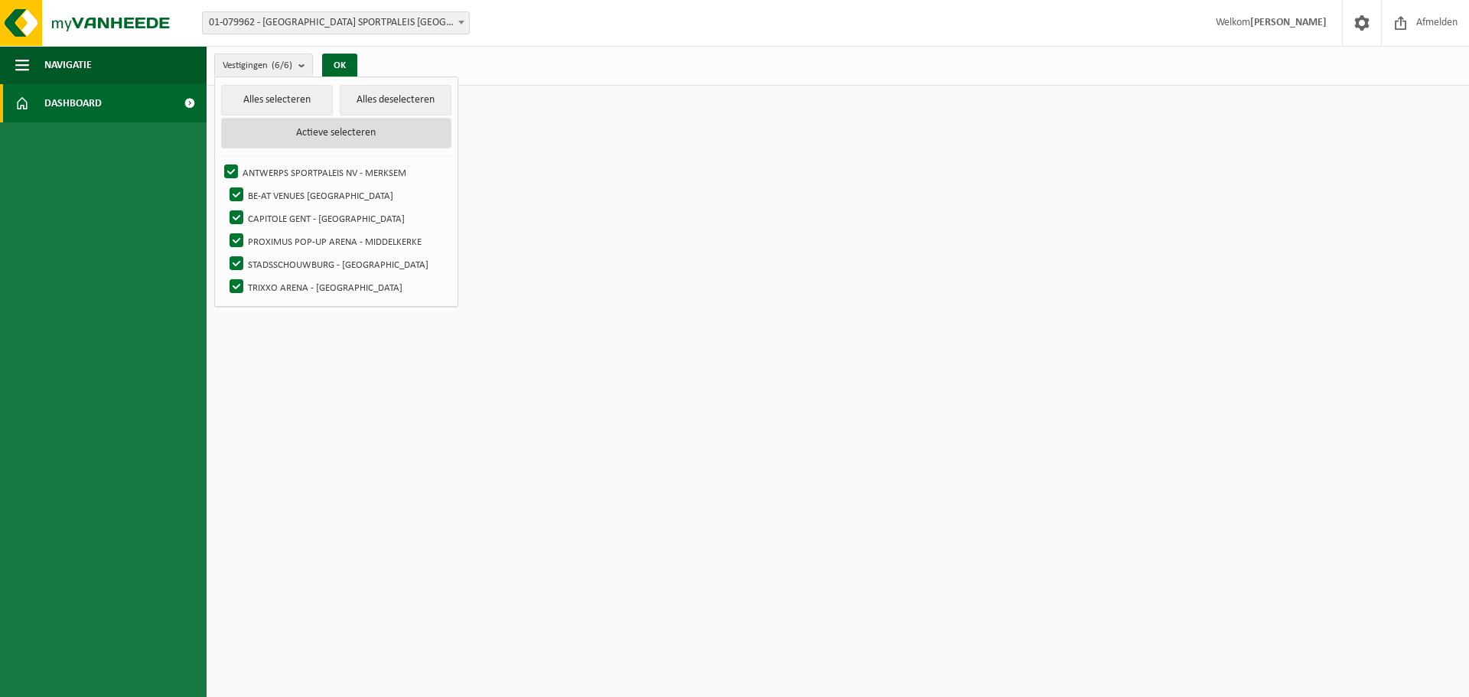 This screenshot has height=697, width=1469. What do you see at coordinates (340, 66) in the screenshot?
I see `button: OK` at bounding box center [340, 66].